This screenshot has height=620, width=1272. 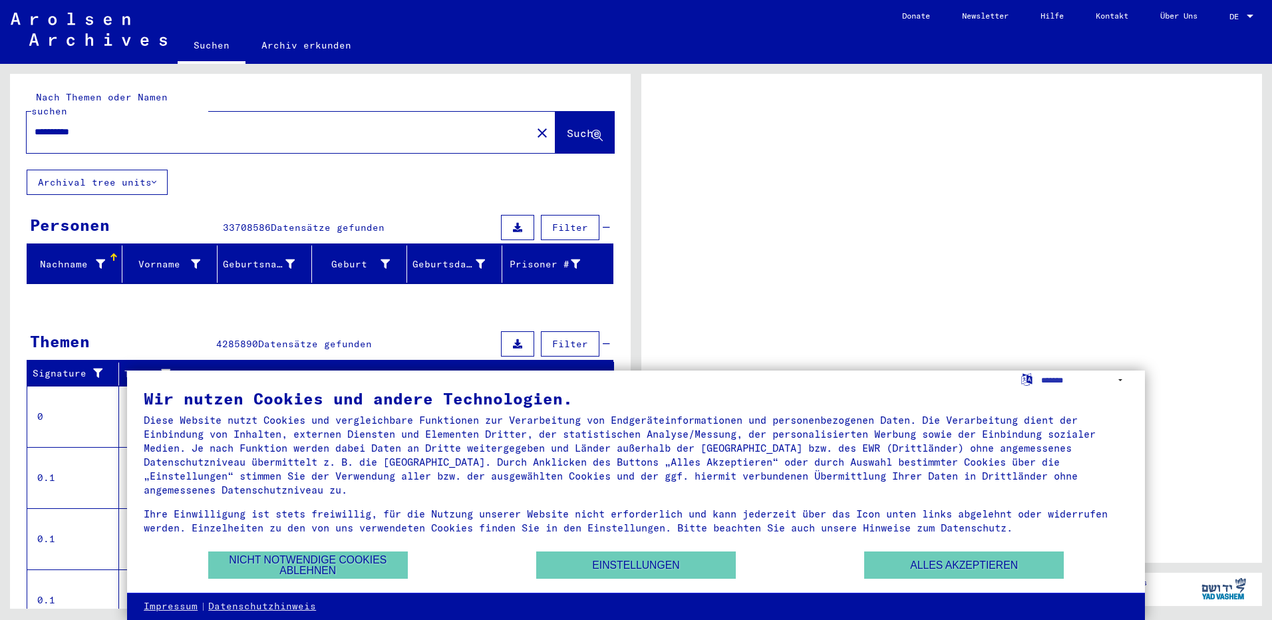 What do you see at coordinates (60, 341) in the screenshot?
I see `div: Themen` at bounding box center [60, 341].